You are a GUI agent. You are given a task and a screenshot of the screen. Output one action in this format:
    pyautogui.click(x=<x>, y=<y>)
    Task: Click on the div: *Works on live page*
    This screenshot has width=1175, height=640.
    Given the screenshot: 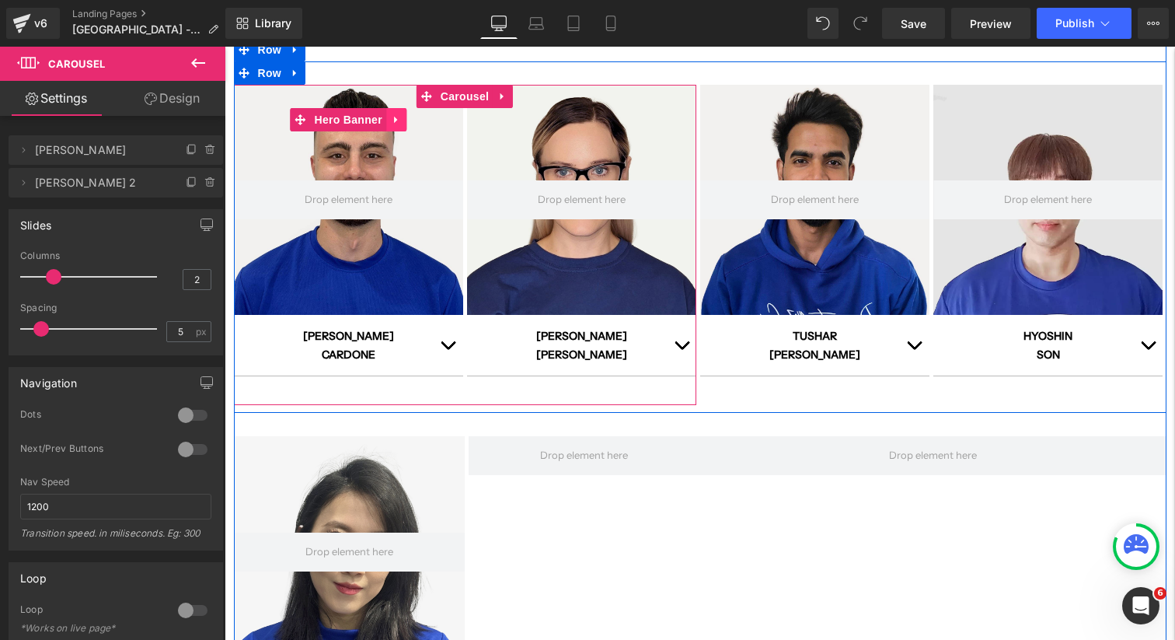 What is the action you would take?
    pyautogui.click(x=90, y=628)
    